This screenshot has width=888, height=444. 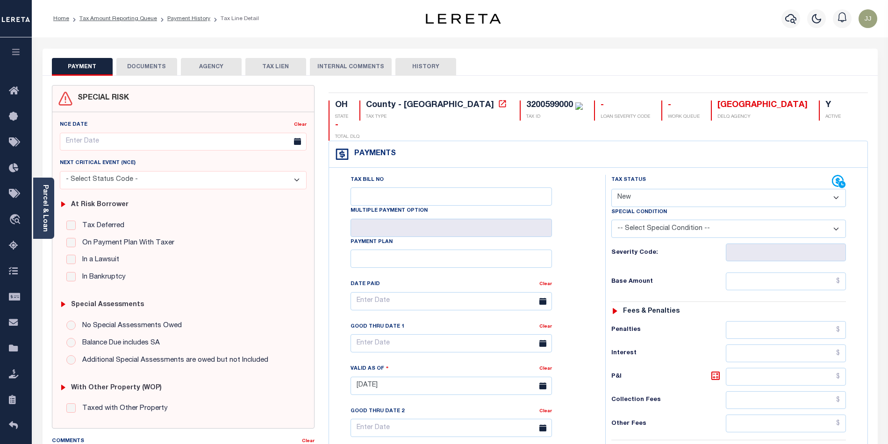 I want to click on h6: Other Fees, so click(x=668, y=424).